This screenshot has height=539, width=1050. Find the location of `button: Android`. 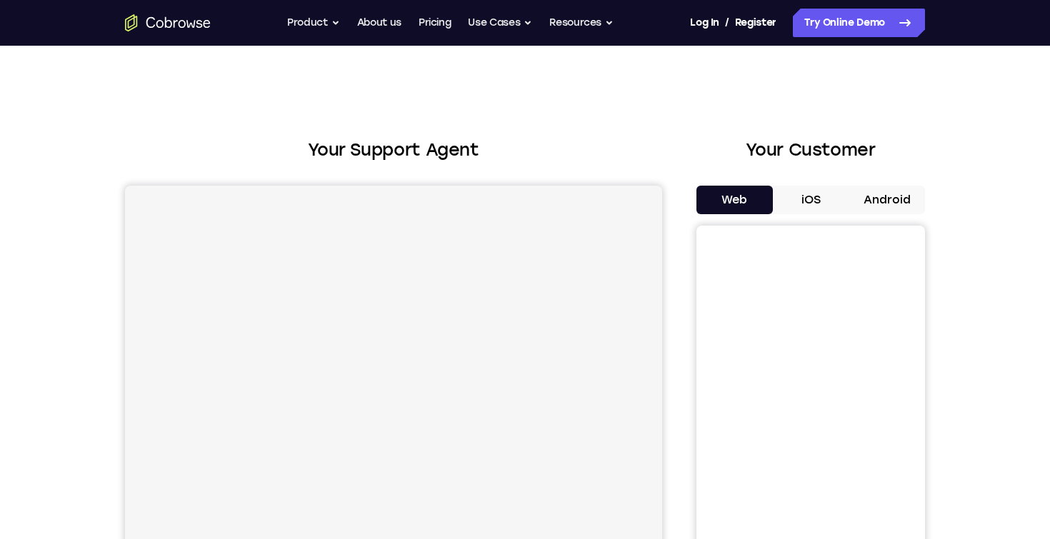

button: Android is located at coordinates (886, 200).